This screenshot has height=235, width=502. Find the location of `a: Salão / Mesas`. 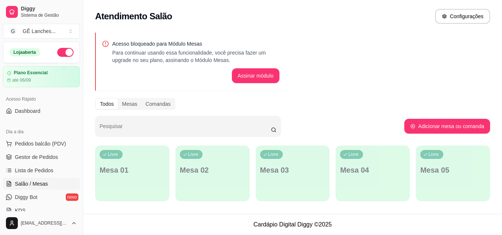

a: Salão / Mesas is located at coordinates (41, 184).